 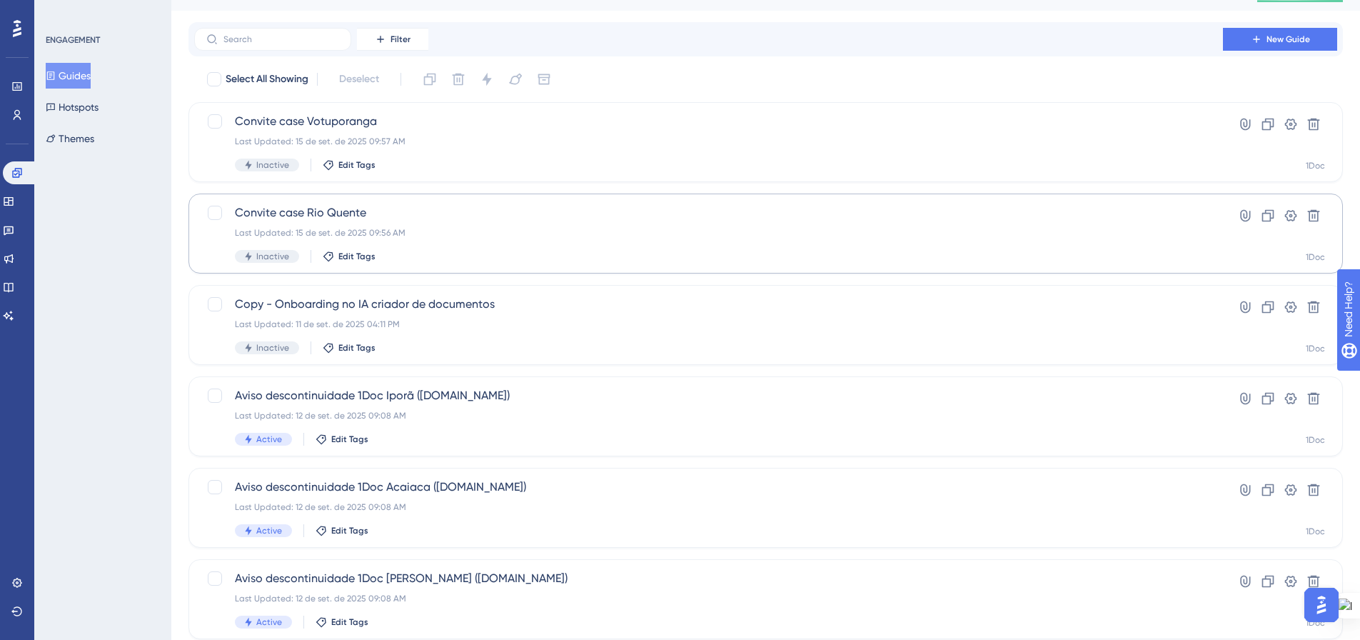 What do you see at coordinates (21, 21) in the screenshot?
I see `img: launcher-image-alternative-text` at bounding box center [21, 21].